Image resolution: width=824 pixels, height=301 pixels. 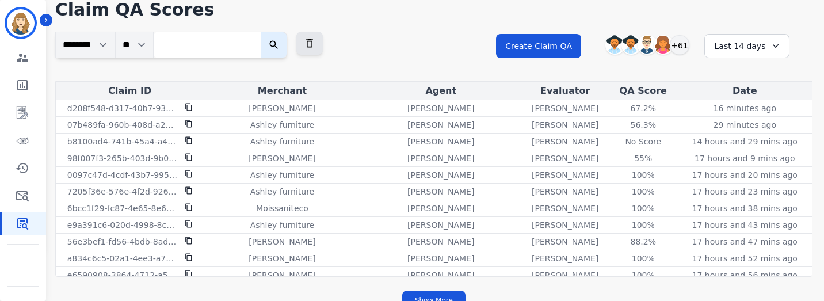 What do you see at coordinates (744, 108) in the screenshot?
I see `p: 16 minutes ago` at bounding box center [744, 108].